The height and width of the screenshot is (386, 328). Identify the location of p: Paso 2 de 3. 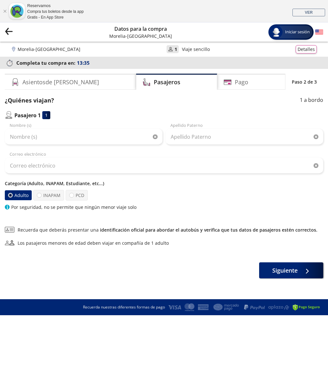
(304, 82).